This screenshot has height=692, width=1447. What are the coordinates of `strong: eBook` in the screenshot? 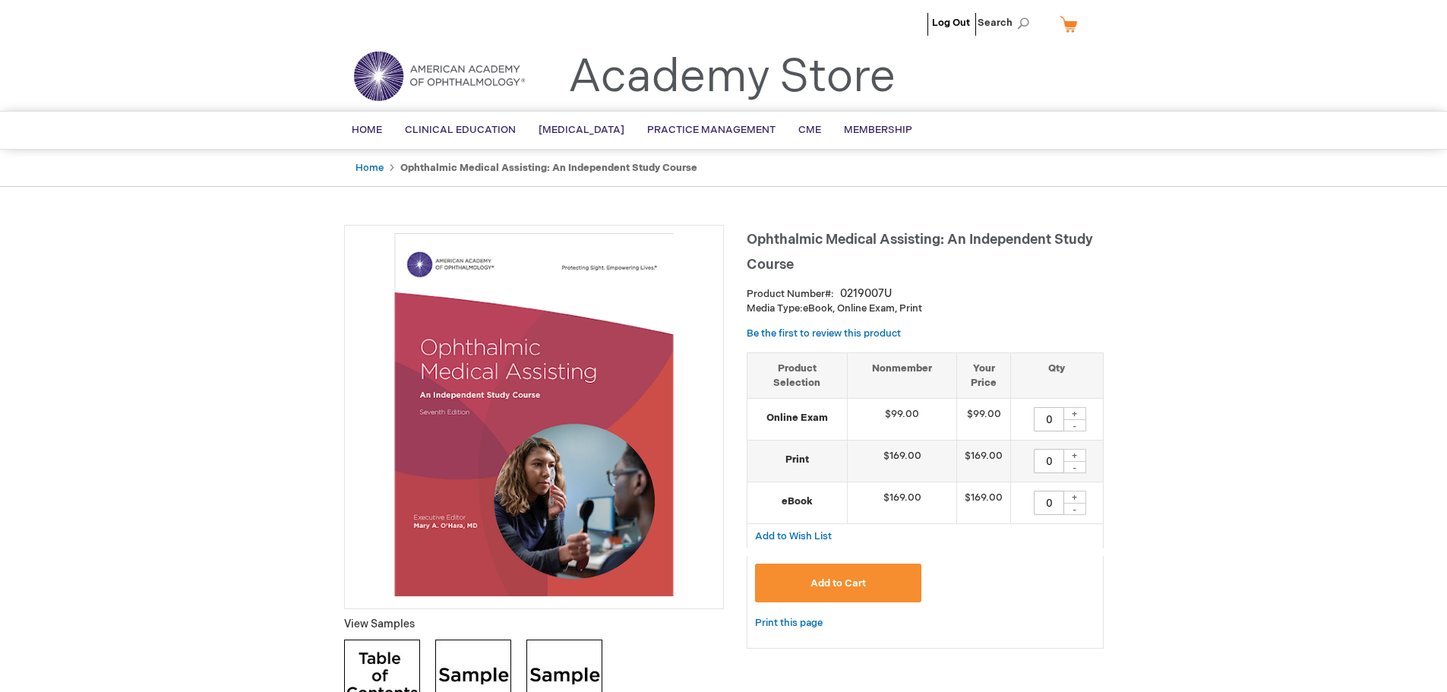 It's located at (798, 501).